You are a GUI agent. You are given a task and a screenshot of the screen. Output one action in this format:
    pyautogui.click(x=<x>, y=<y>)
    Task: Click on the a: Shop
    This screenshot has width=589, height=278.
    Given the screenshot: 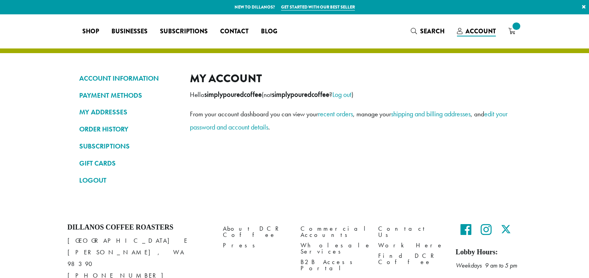 What is the action you would take?
    pyautogui.click(x=90, y=31)
    